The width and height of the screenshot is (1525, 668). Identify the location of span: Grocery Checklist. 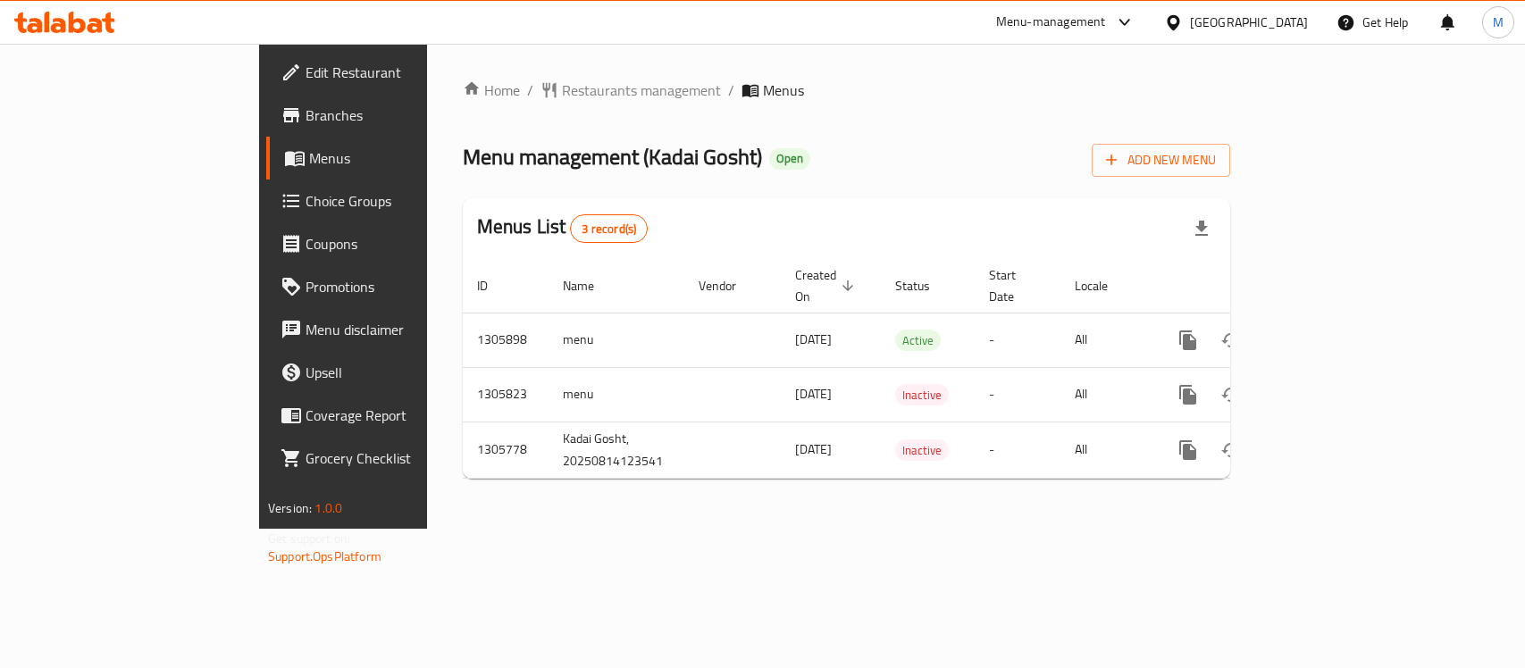
(402, 458).